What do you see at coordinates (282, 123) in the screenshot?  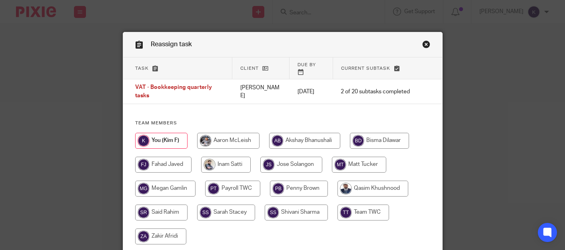 I see `h4: Team members` at bounding box center [282, 123].